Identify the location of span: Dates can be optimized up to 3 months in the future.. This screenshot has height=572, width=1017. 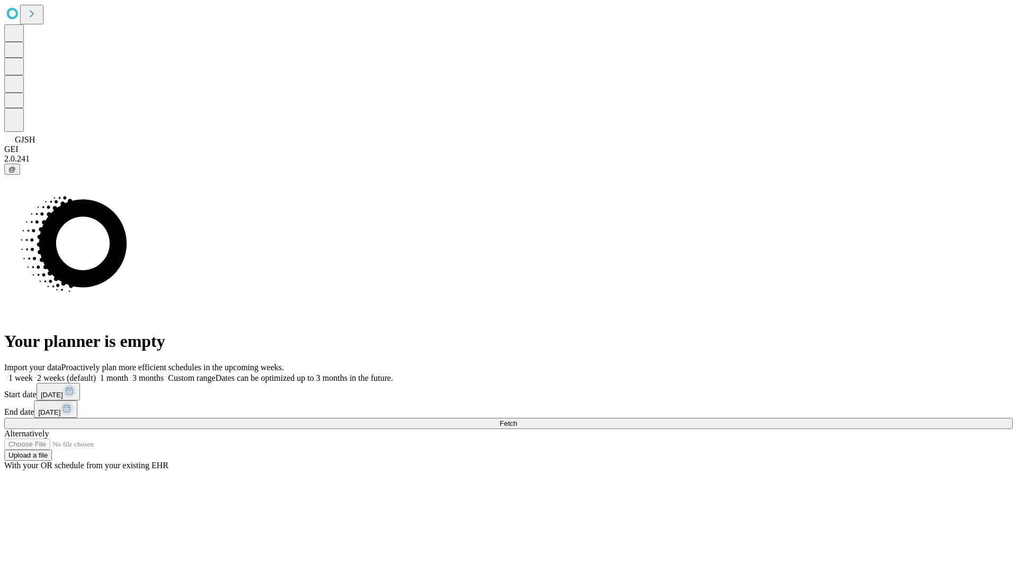
(304, 377).